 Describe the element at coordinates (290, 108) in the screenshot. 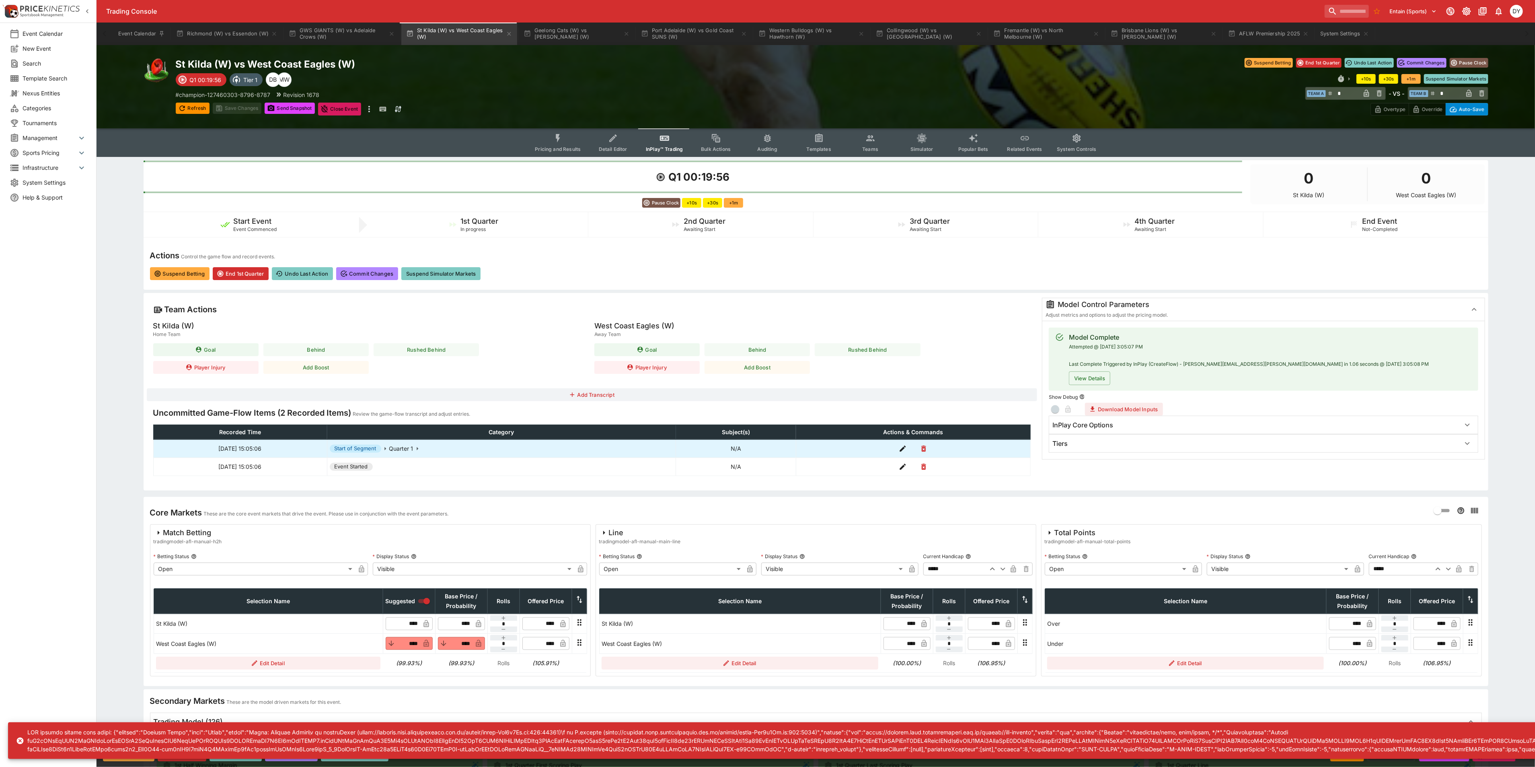

I see `button: Send Snapshot` at that location.